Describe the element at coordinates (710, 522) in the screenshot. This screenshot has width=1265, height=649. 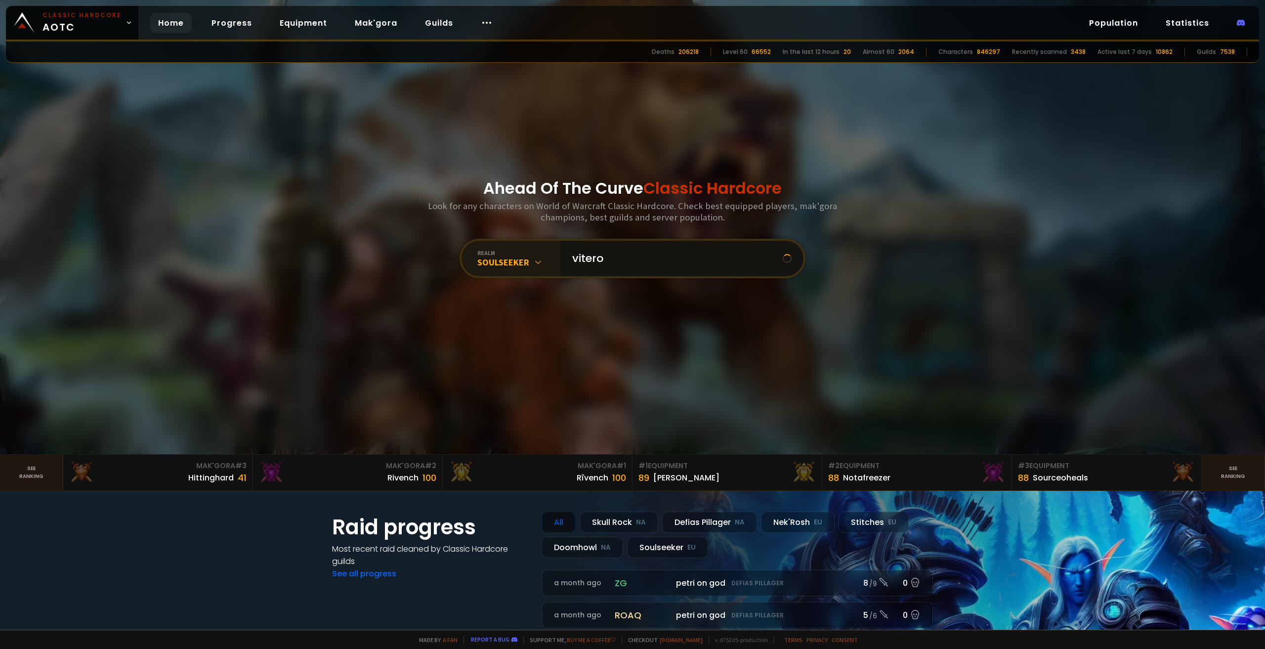
I see `div: Defias Pillager` at that location.